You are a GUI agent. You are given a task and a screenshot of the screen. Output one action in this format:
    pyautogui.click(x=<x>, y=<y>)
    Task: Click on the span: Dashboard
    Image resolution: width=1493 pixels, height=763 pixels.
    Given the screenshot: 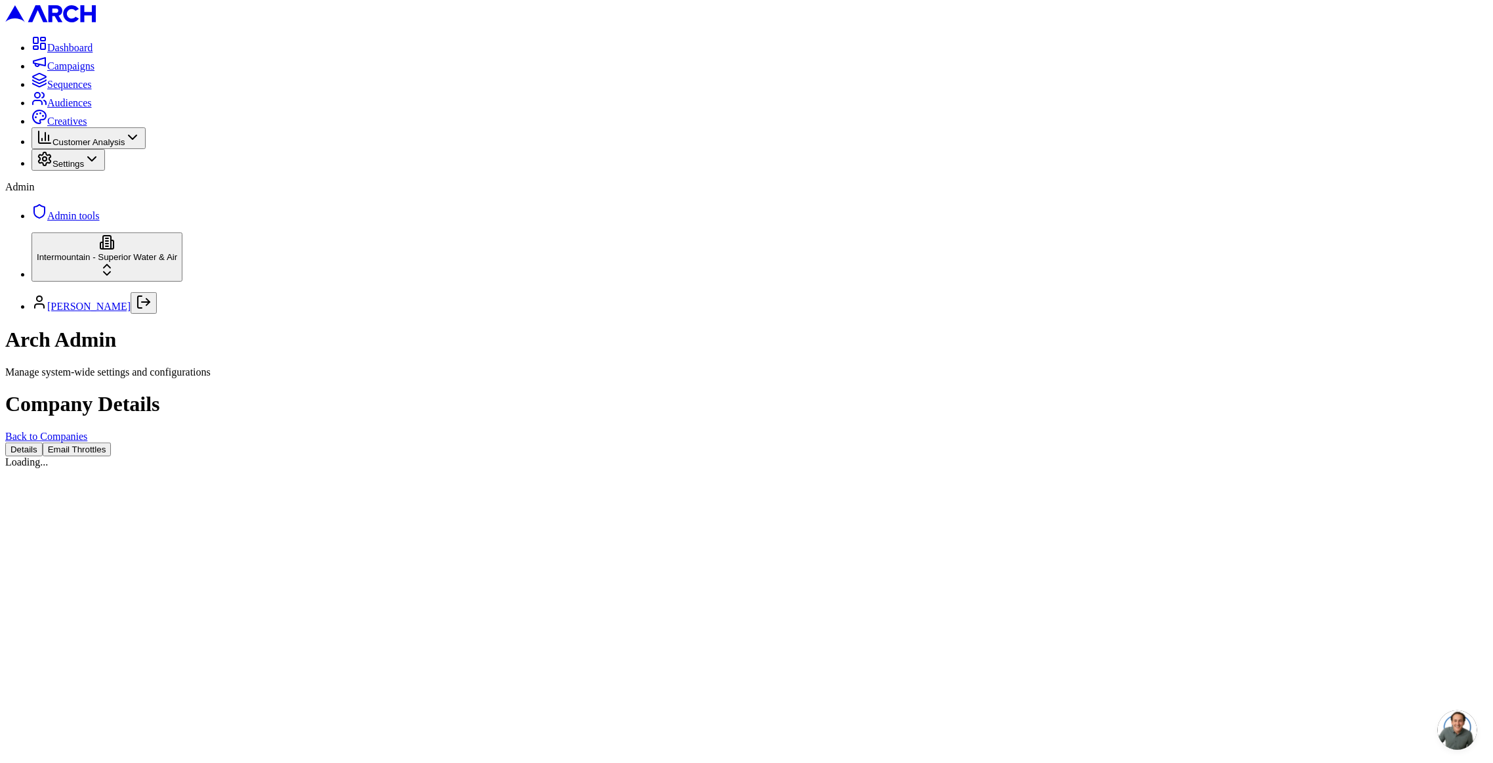 What is the action you would take?
    pyautogui.click(x=70, y=47)
    